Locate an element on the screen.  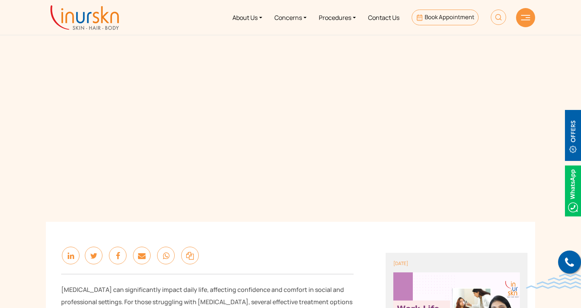
img: inurskn-logo is located at coordinates (85, 18).